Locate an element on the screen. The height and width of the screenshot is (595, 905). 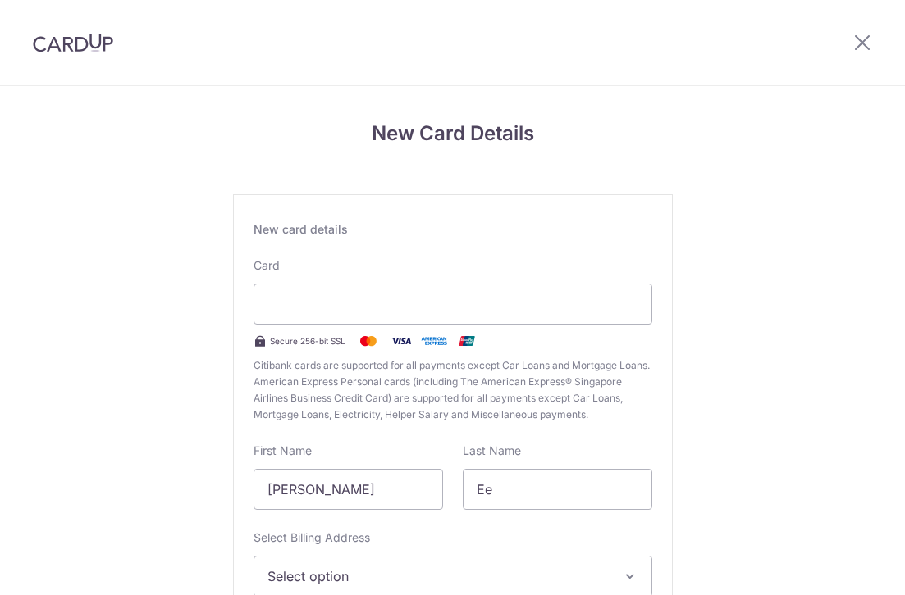
span: Select option is located at coordinates (438, 577).